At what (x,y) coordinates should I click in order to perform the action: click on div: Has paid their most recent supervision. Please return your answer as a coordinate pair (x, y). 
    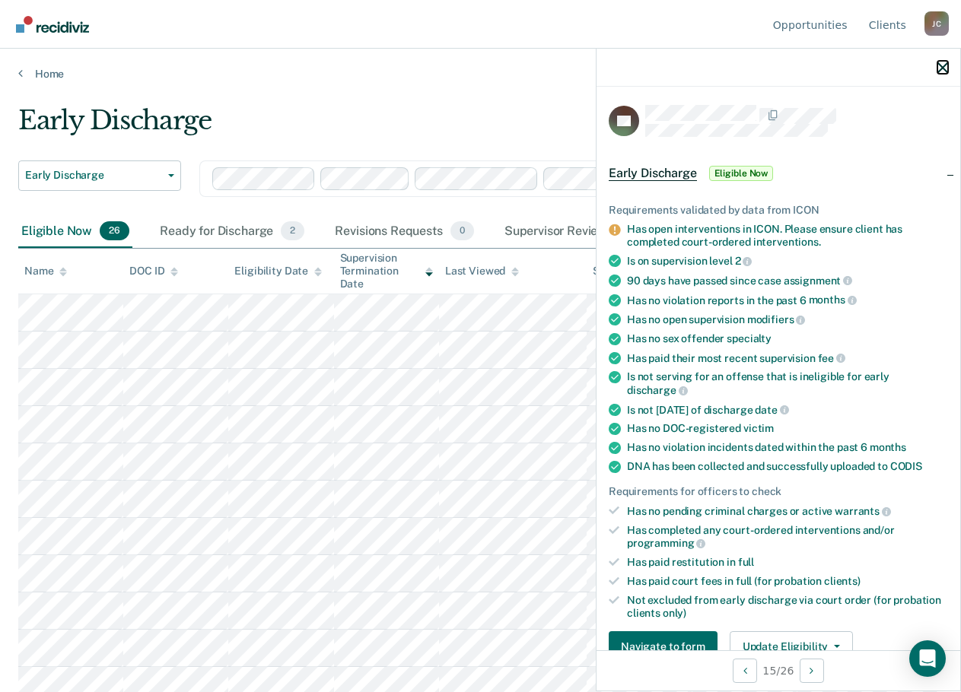
    Looking at the image, I should click on (787, 358).